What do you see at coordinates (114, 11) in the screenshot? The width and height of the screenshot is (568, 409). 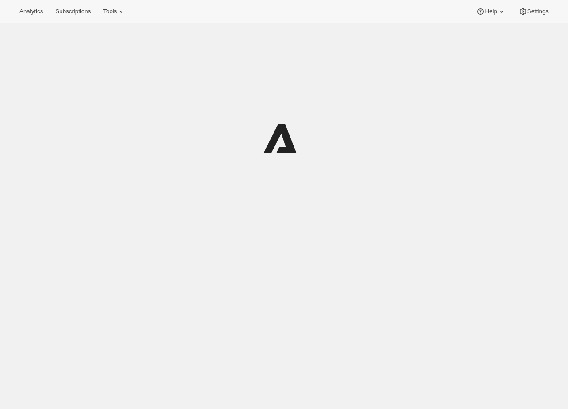 I see `button: Tools` at bounding box center [114, 11].